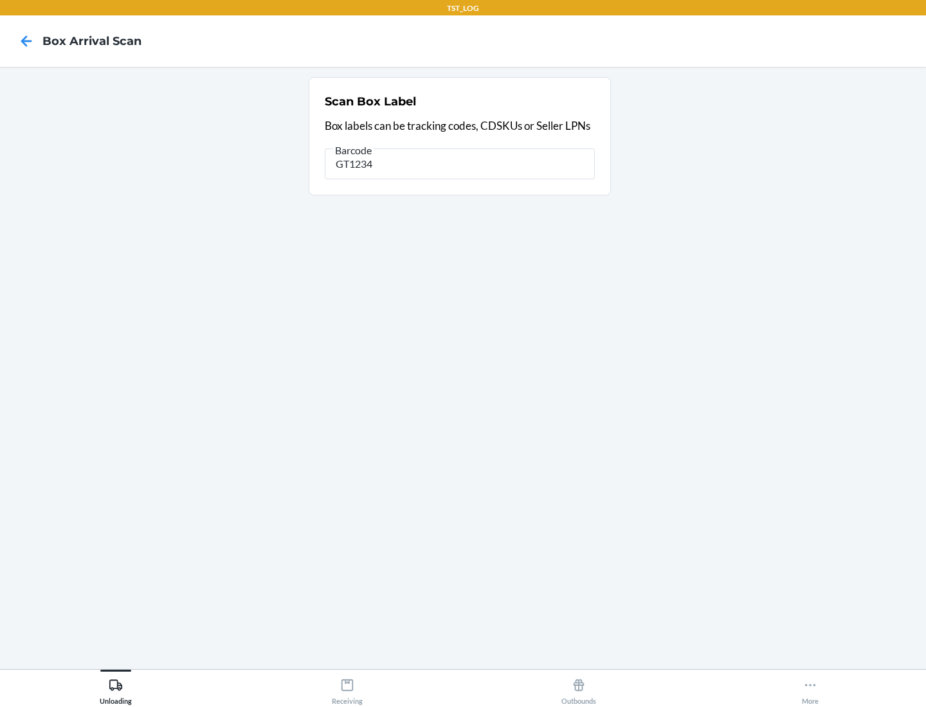  Describe the element at coordinates (579, 689) in the screenshot. I see `div: Outbounds` at that location.